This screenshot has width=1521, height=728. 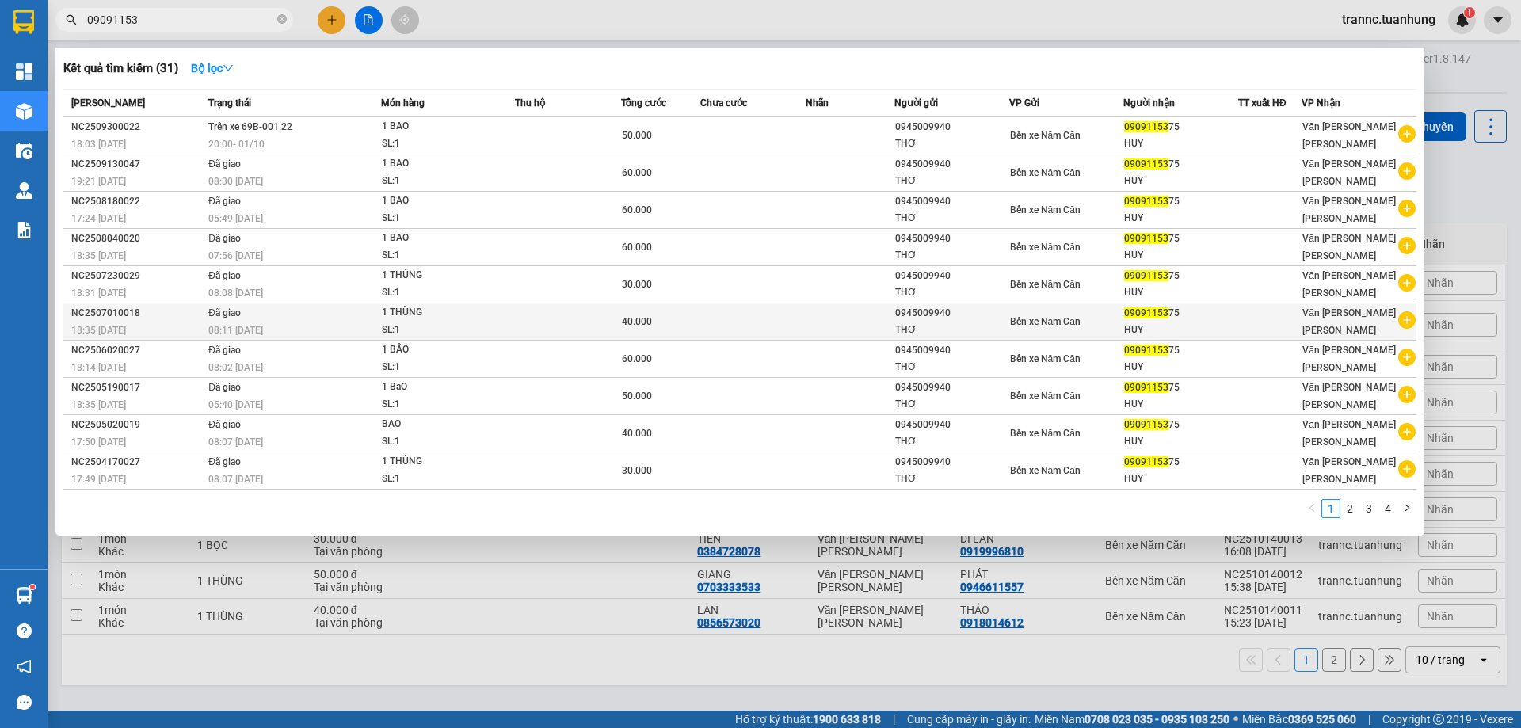 What do you see at coordinates (1331, 509) in the screenshot?
I see `a: 1` at bounding box center [1331, 509].